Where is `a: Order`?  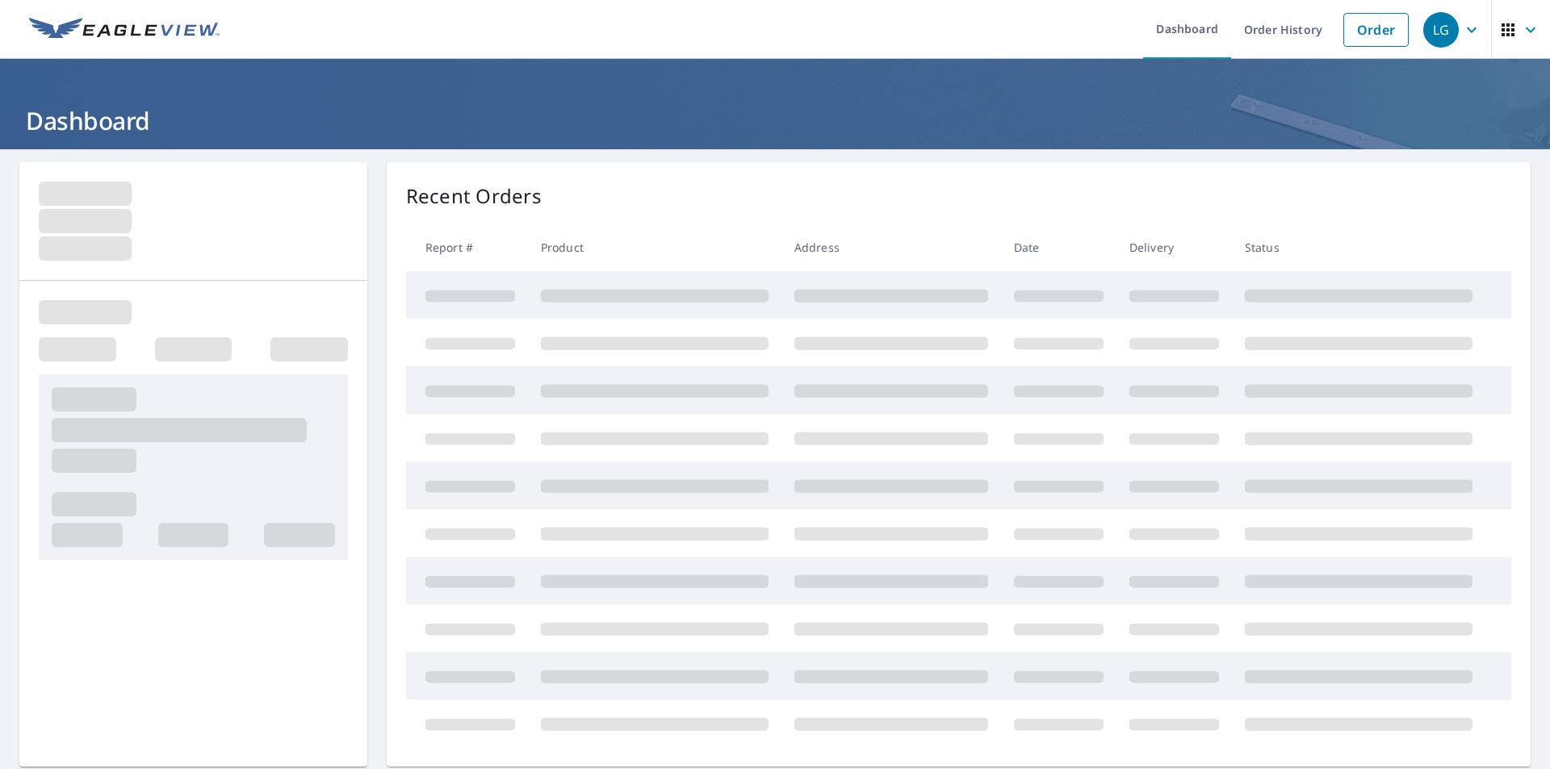 a: Order is located at coordinates (1375, 30).